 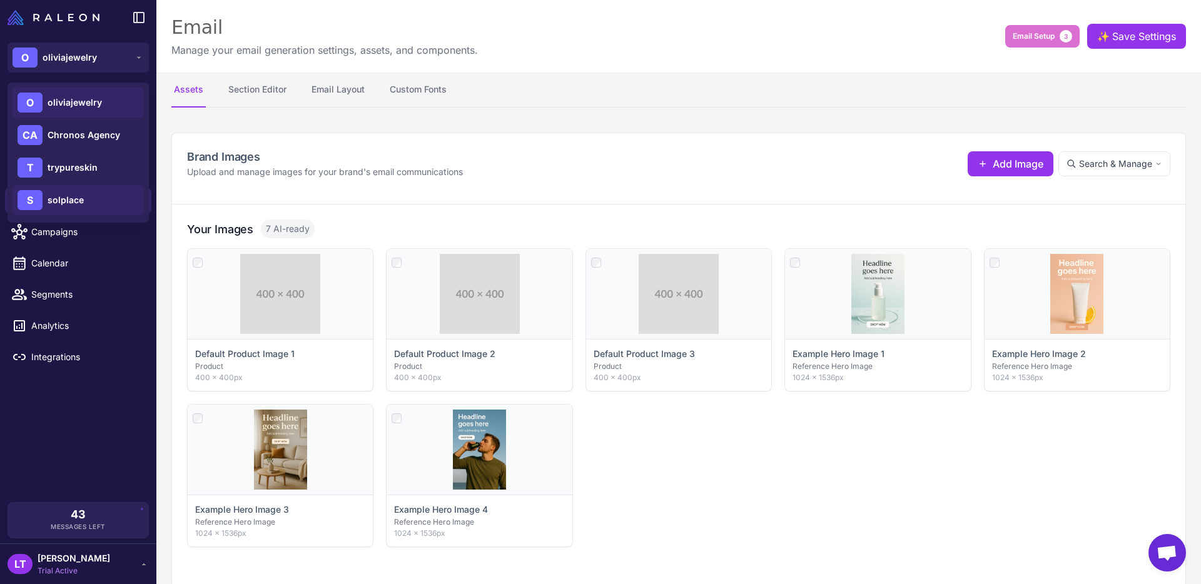 What do you see at coordinates (838, 354) in the screenshot?
I see `p: Example Hero Image 1` at bounding box center [838, 354].